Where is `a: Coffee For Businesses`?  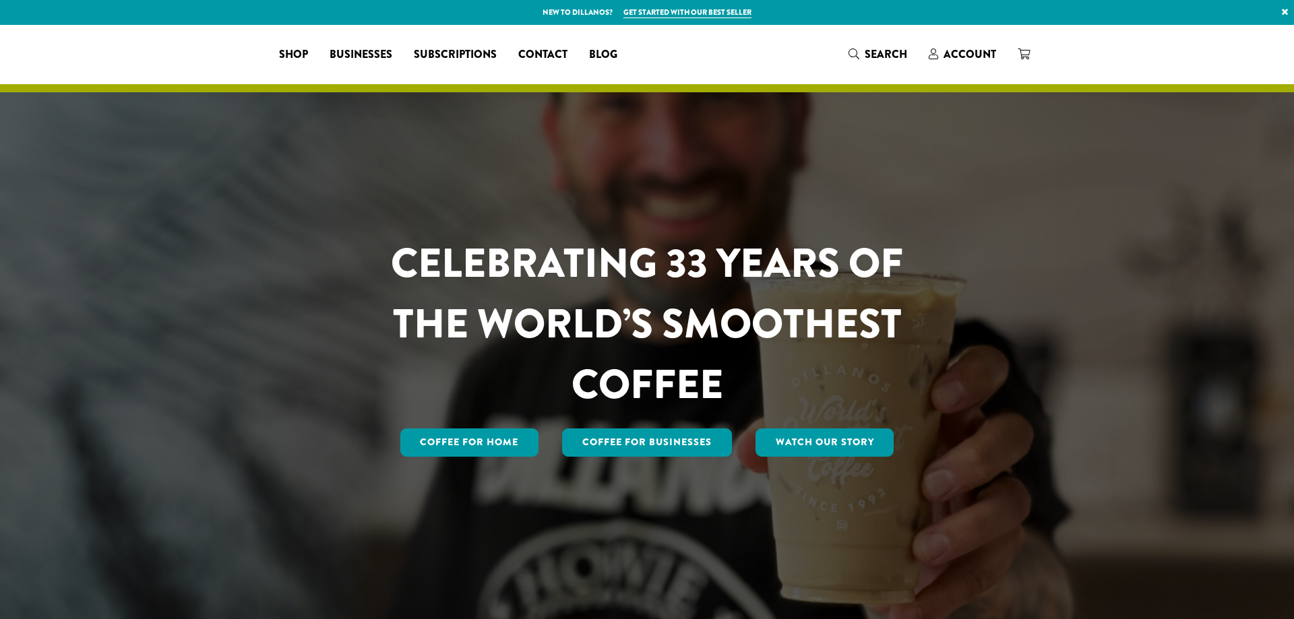 a: Coffee For Businesses is located at coordinates (647, 443).